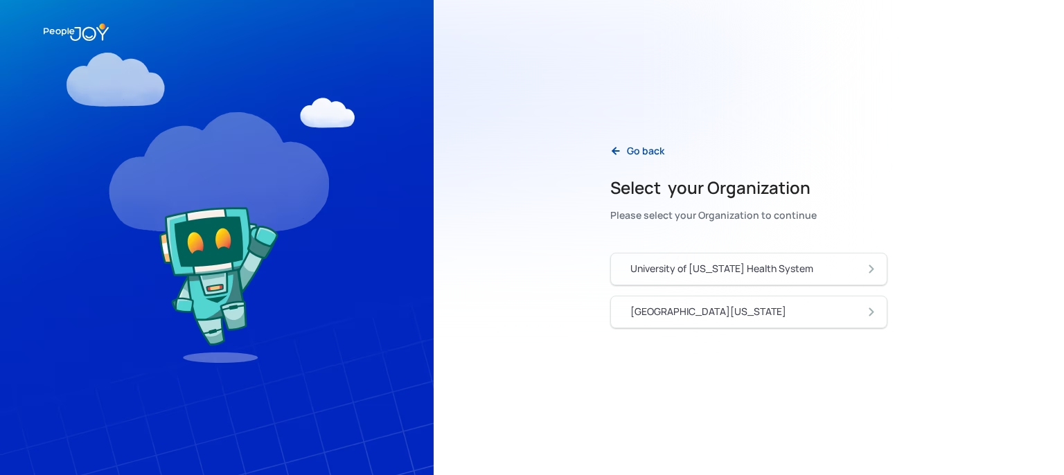 Image resolution: width=1064 pixels, height=475 pixels. I want to click on a: Go back, so click(637, 151).